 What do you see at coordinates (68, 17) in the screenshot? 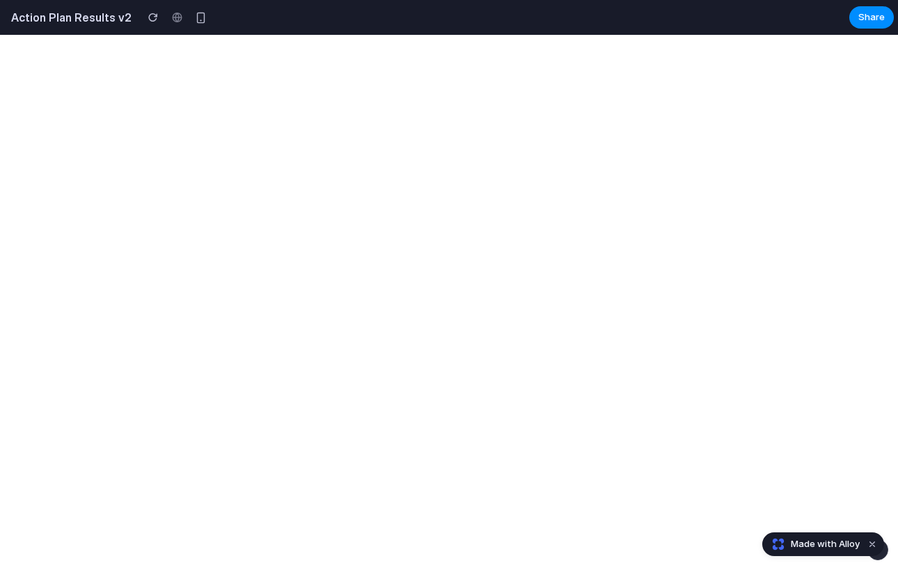
I see `h2: Action Plan Results v2` at bounding box center [68, 17].